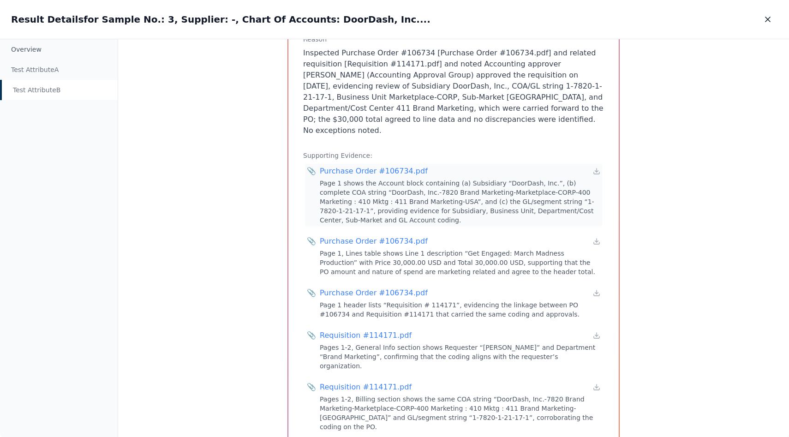  Describe the element at coordinates (454, 155) in the screenshot. I see `h3: Supporting Evidence:` at that location.